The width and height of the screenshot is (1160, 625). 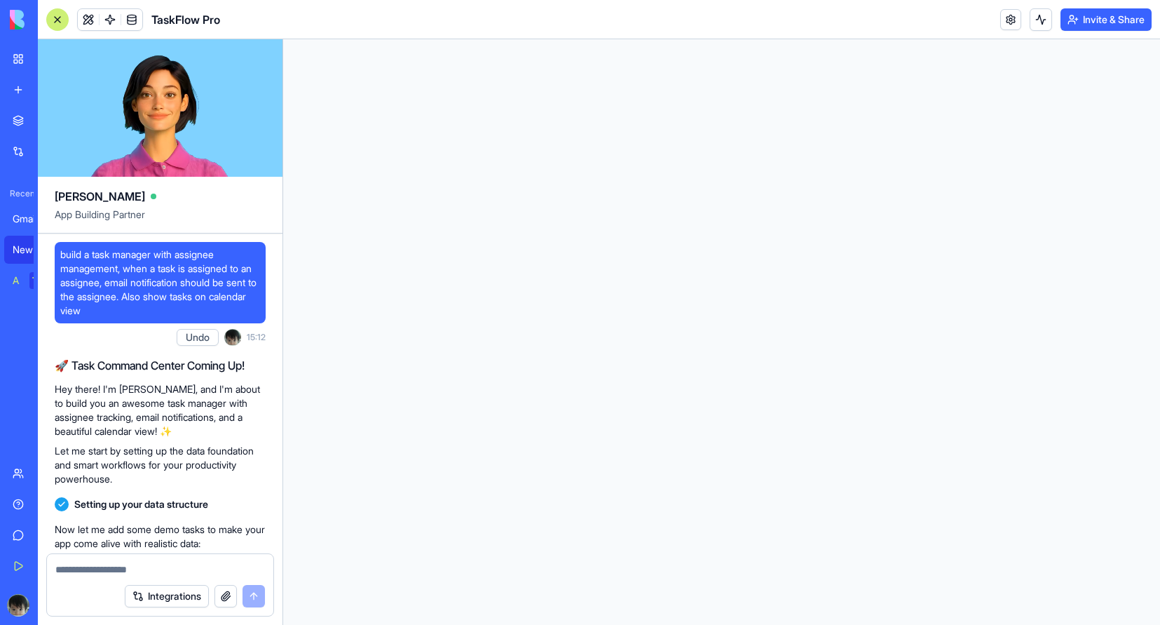 What do you see at coordinates (32, 250) in the screenshot?
I see `div: New App` at bounding box center [32, 250].